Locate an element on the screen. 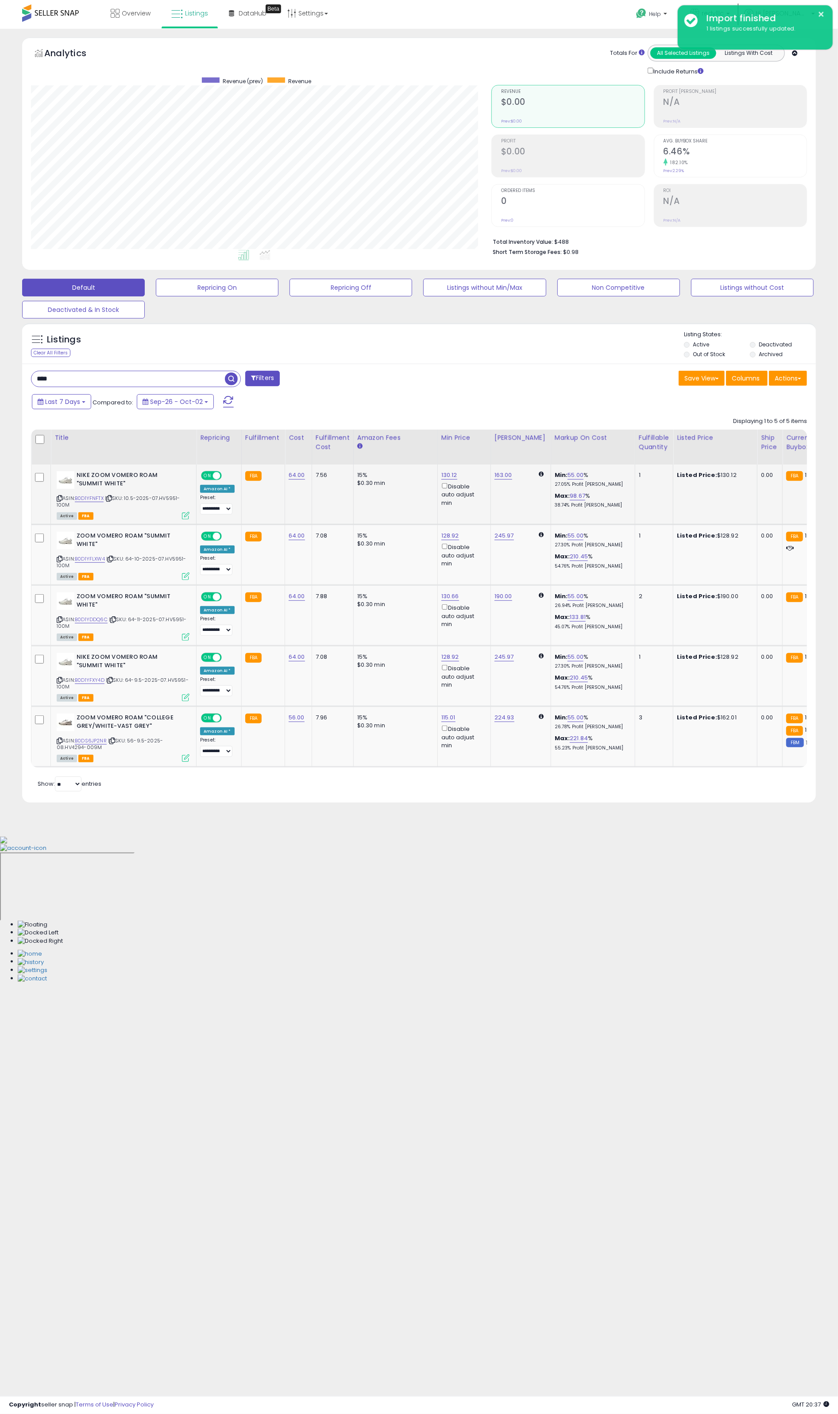 The image size is (838, 1414). th: The percentage added to the cost of goods (COGS) that forms the calculator for Min & Max prices. is located at coordinates (592, 447).